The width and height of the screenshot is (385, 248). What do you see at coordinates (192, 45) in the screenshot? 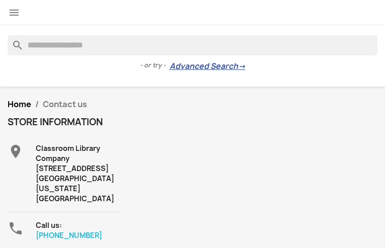
I see `input: Search` at bounding box center [192, 45].